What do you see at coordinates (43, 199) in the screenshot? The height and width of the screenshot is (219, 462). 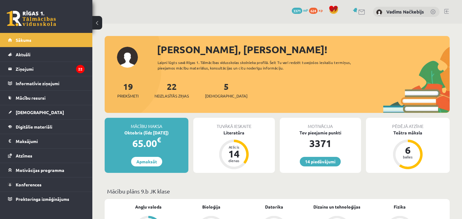 I see `span: Proktoringa izmēģinājums` at bounding box center [43, 199].